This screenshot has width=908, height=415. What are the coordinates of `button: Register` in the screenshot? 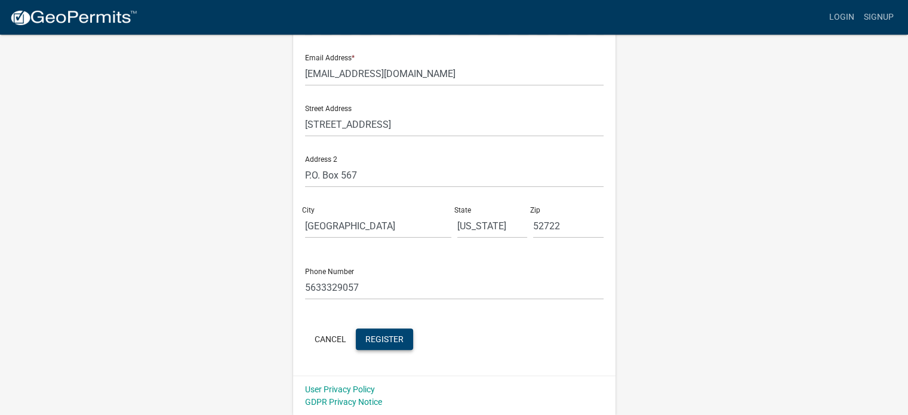 It's located at (384, 339).